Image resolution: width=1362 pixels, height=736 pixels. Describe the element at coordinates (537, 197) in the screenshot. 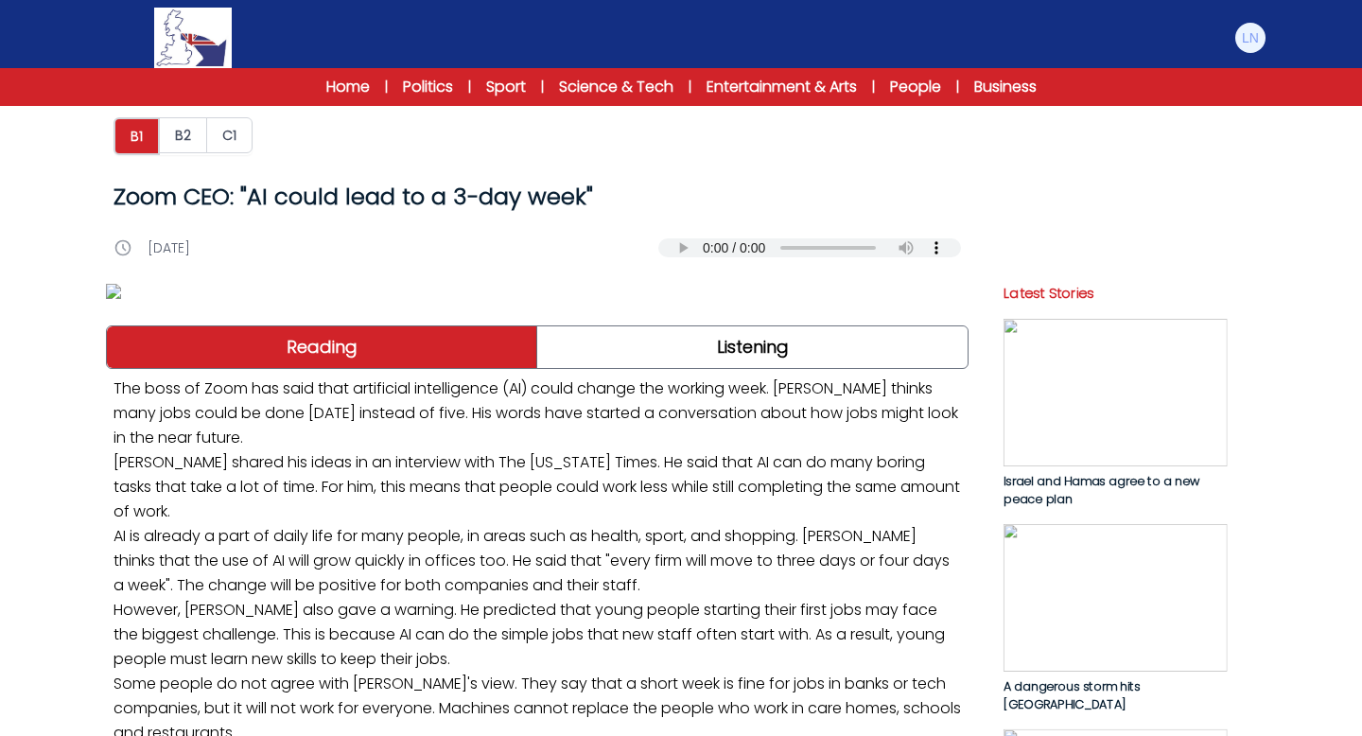

I see `h1: Zoom CEO: "AI could lead to a 3-day week"` at that location.